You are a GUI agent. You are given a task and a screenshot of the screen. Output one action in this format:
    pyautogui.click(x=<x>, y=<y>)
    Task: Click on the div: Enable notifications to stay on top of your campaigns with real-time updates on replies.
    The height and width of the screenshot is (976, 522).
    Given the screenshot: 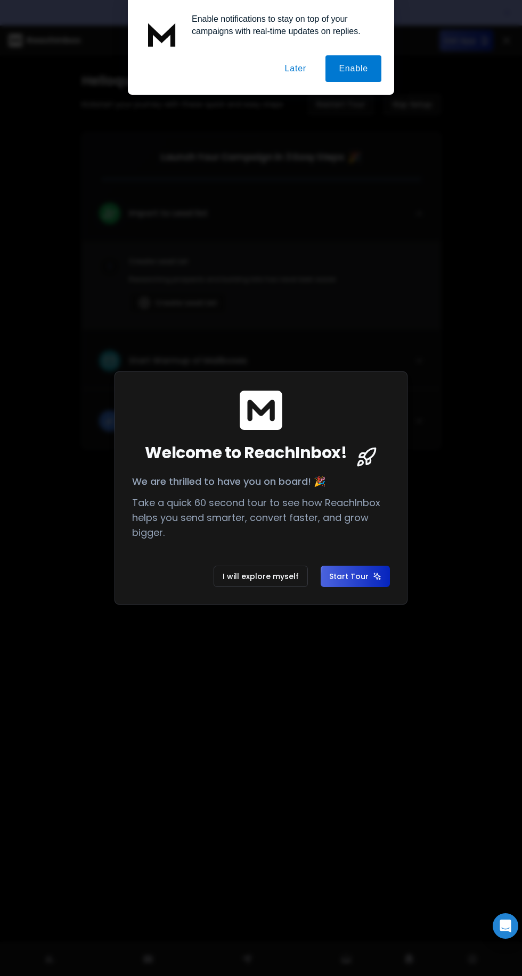 What is the action you would take?
    pyautogui.click(x=282, y=25)
    